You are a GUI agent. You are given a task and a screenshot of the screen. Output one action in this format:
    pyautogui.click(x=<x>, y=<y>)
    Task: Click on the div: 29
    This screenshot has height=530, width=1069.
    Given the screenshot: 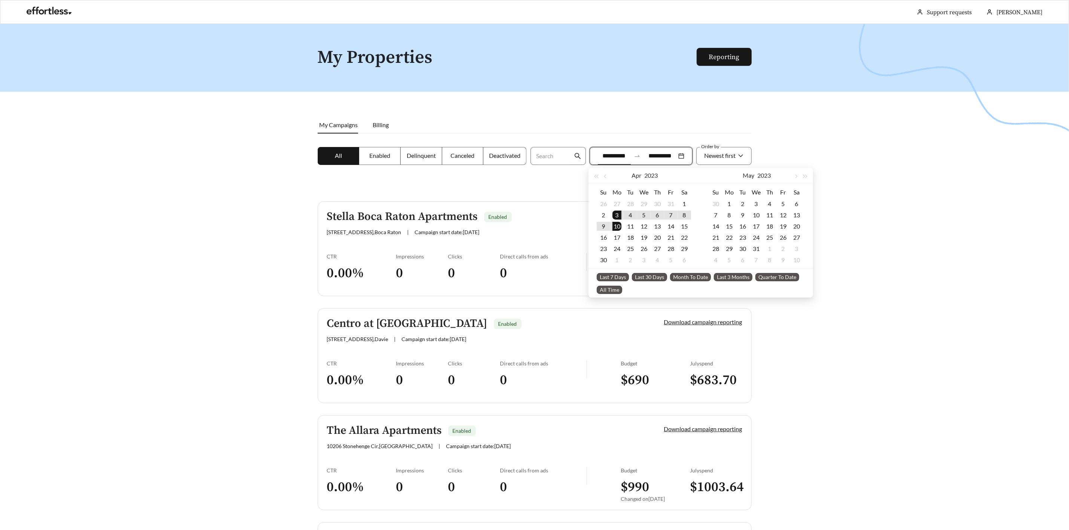 What is the action you would take?
    pyautogui.click(x=729, y=249)
    